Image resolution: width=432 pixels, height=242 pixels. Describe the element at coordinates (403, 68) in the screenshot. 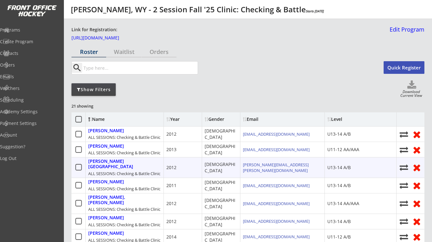

I see `button: Quick Register` at that location.